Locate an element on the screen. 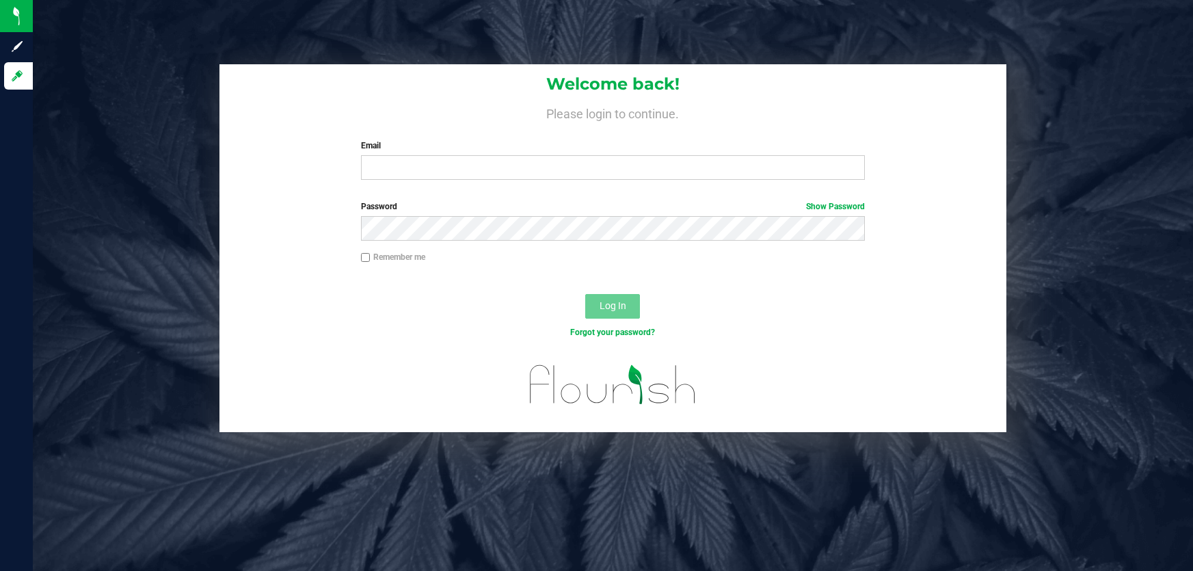 This screenshot has height=571, width=1193. inline-svg: Sign up is located at coordinates (17, 47).